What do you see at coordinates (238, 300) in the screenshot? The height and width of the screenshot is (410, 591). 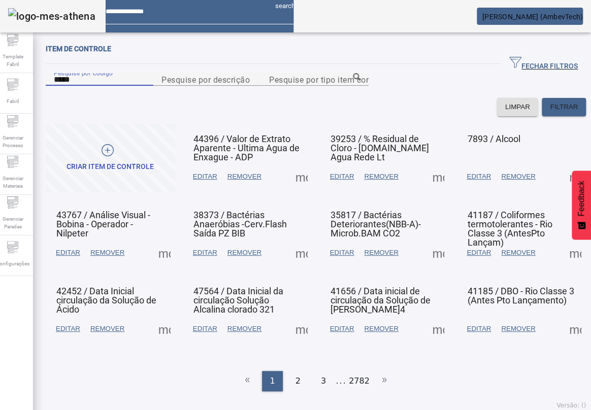 I see `span: 47564 / Data Inicial da circulação Solução Alcalina clorado 321` at bounding box center [238, 300].